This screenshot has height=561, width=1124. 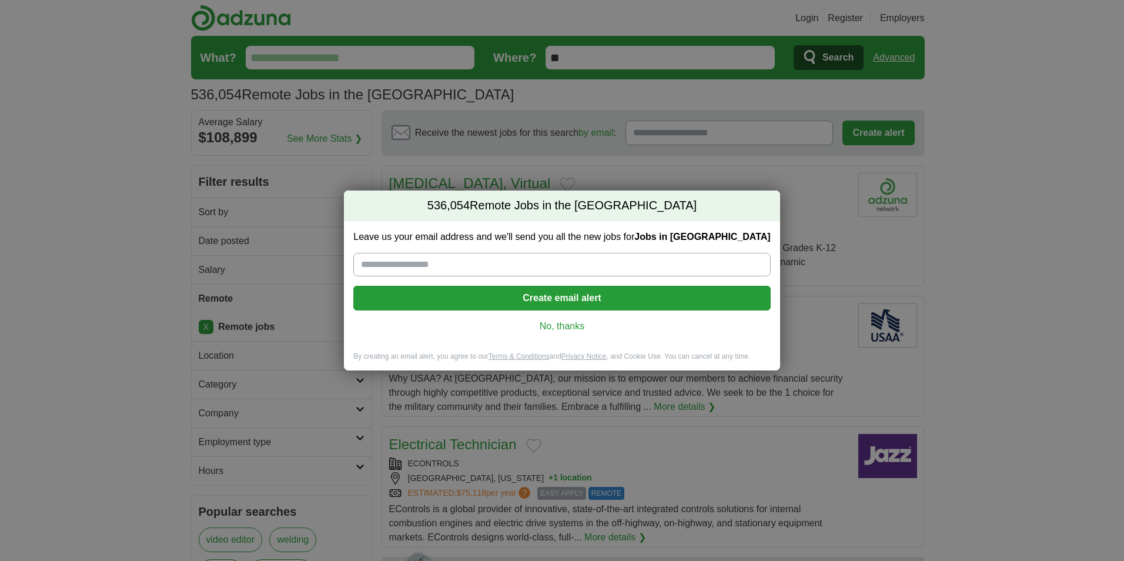 I want to click on span: 536,054, so click(x=449, y=206).